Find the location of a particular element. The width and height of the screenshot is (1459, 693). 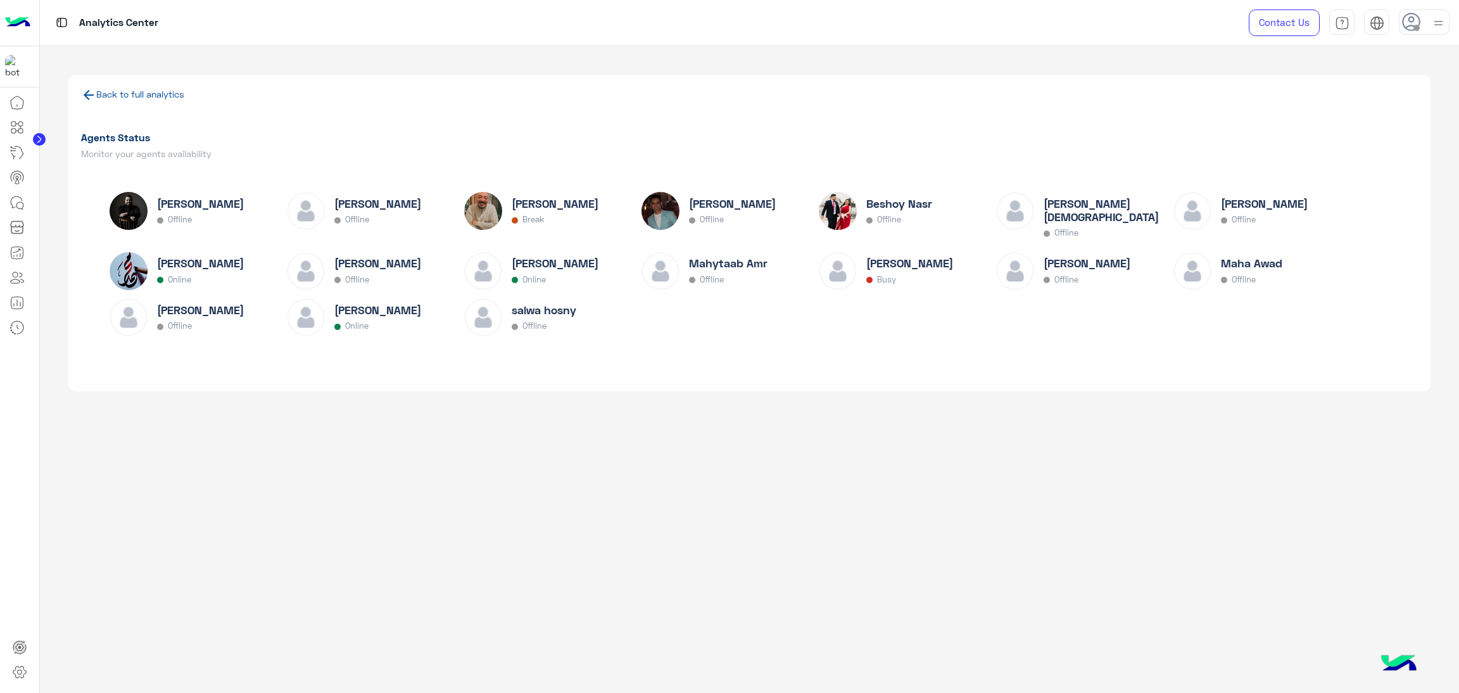

h5: Monitor your agents availability is located at coordinates (413, 154).